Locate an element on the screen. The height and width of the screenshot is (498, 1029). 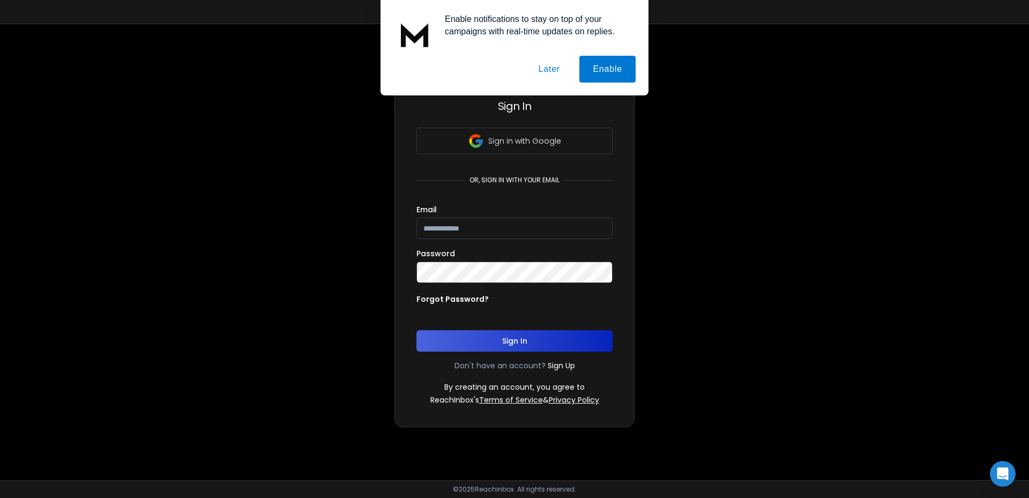
button: Sign In is located at coordinates (514, 341).